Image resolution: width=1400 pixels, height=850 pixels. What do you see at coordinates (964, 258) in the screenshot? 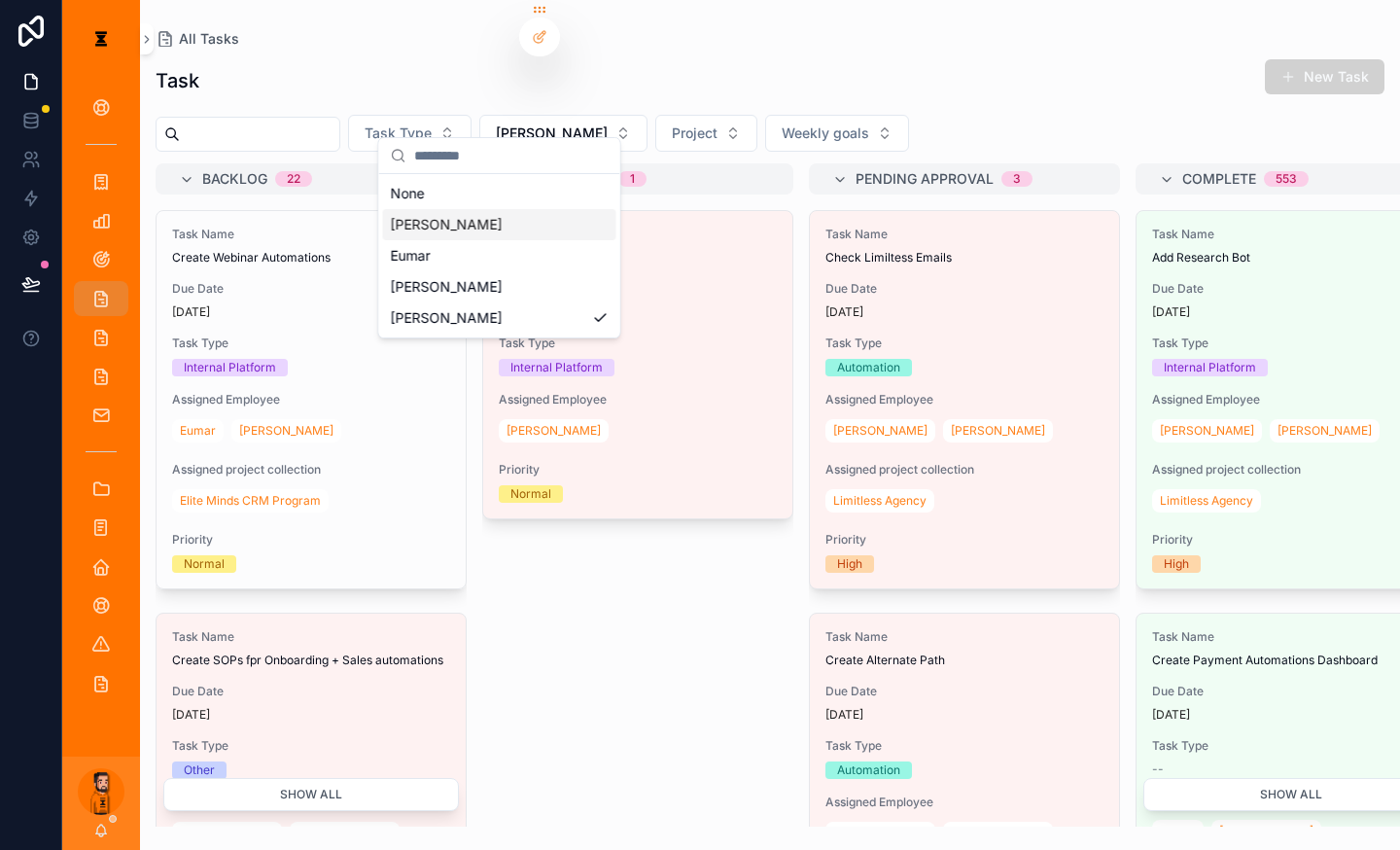
I see `span: Check Limiltess Emails` at bounding box center [964, 258].